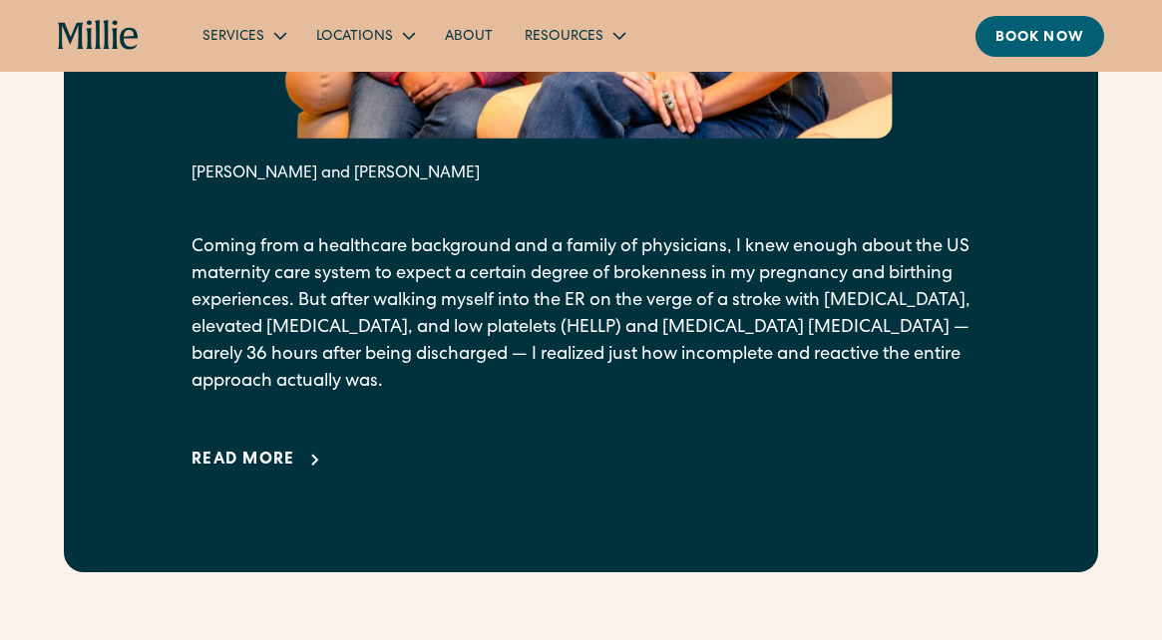  What do you see at coordinates (98, 36) in the screenshot?
I see `a: home` at bounding box center [98, 36].